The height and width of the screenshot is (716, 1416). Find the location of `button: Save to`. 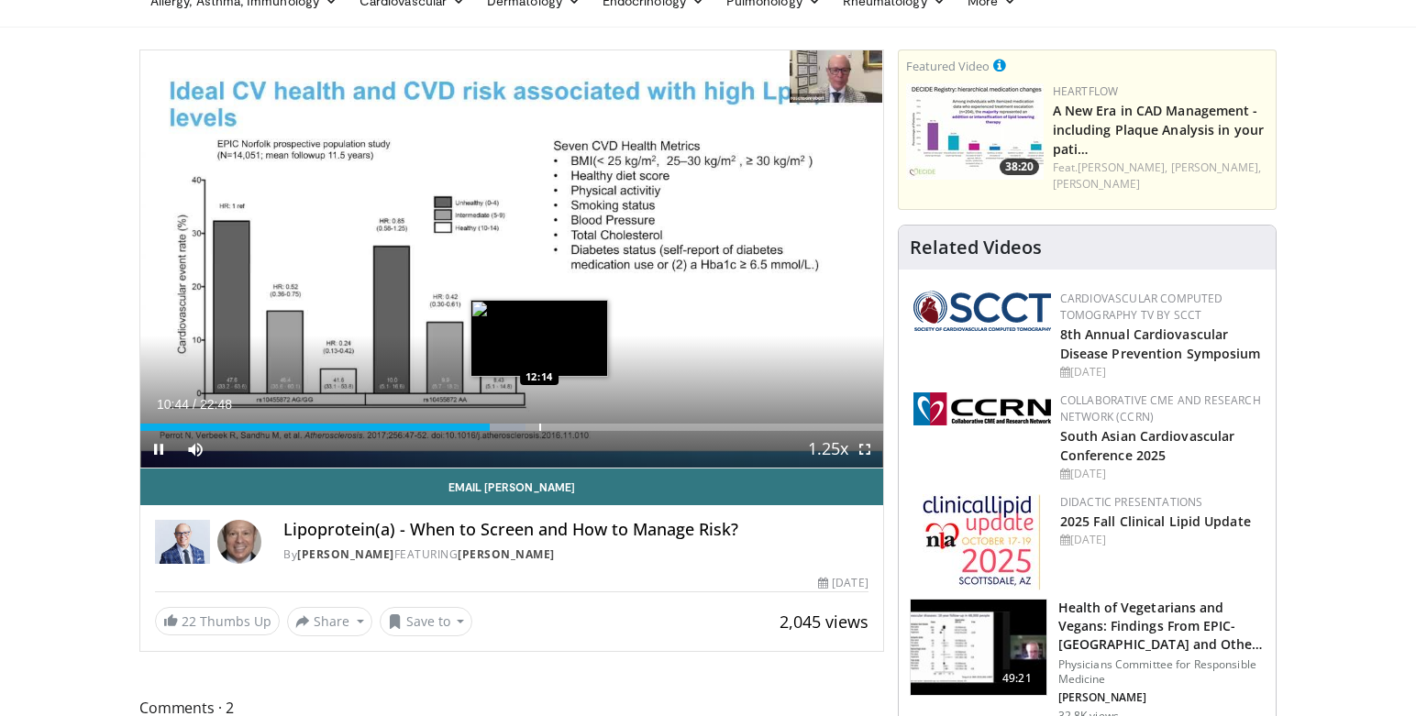

button: Save to is located at coordinates (426, 622).